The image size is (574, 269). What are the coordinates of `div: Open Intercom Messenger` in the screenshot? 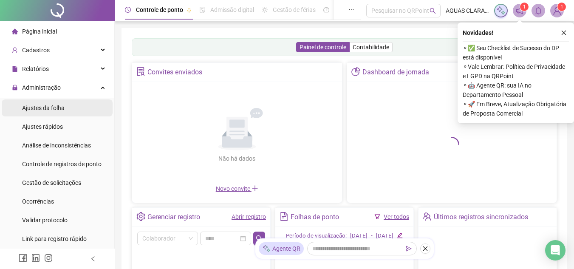 It's located at (555, 250).